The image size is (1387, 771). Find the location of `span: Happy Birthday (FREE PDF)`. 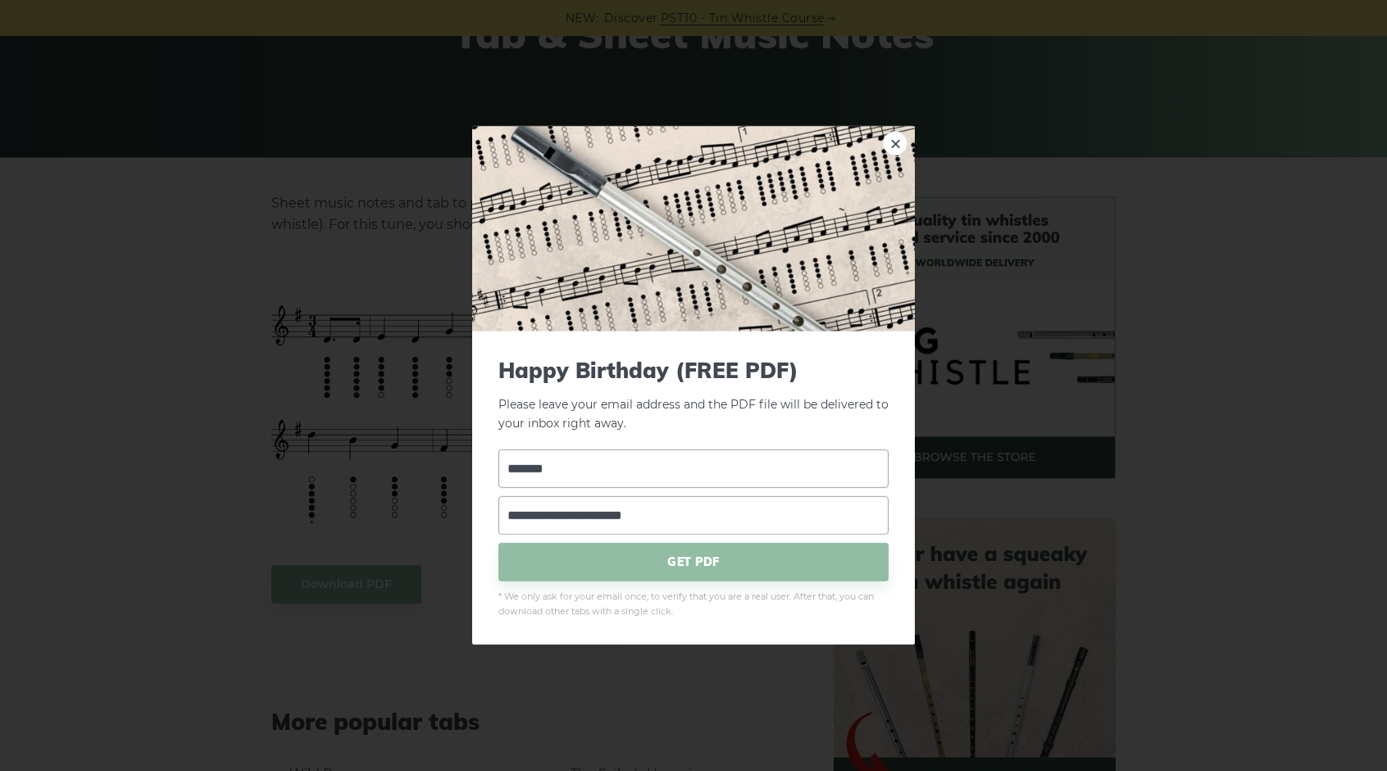

span: Happy Birthday (FREE PDF) is located at coordinates (694, 370).